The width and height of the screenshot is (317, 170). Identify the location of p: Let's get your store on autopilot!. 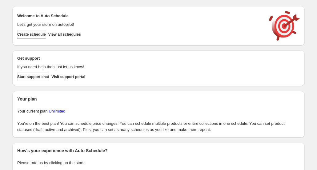
(140, 25).